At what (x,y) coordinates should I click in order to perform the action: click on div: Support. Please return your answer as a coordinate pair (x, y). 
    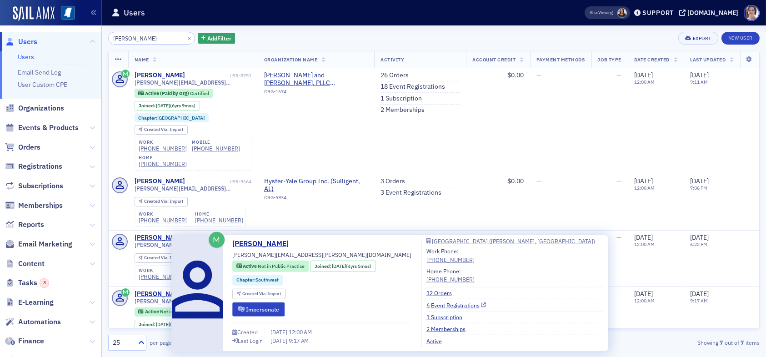
    Looking at the image, I should click on (658, 13).